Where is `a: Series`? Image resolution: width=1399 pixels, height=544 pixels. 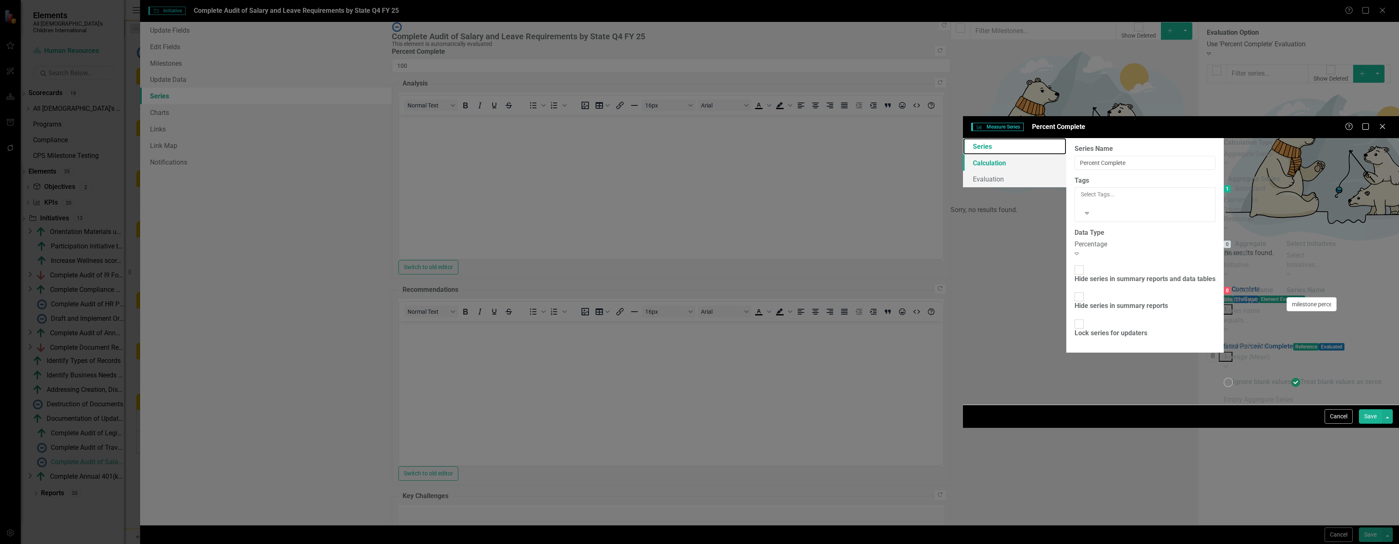
a: Series is located at coordinates (1015, 146).